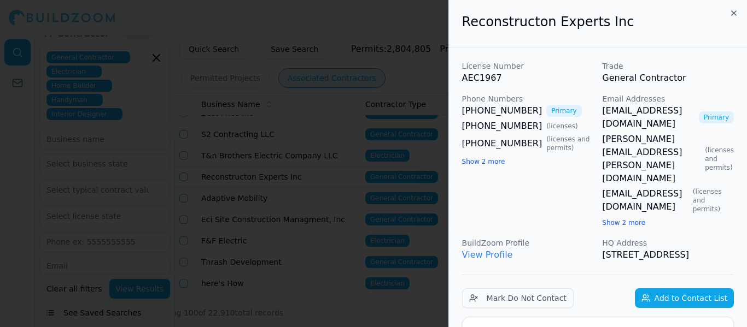 The width and height of the screenshot is (747, 327). What do you see at coordinates (667, 243) in the screenshot?
I see `p: HQ Address` at bounding box center [667, 243].